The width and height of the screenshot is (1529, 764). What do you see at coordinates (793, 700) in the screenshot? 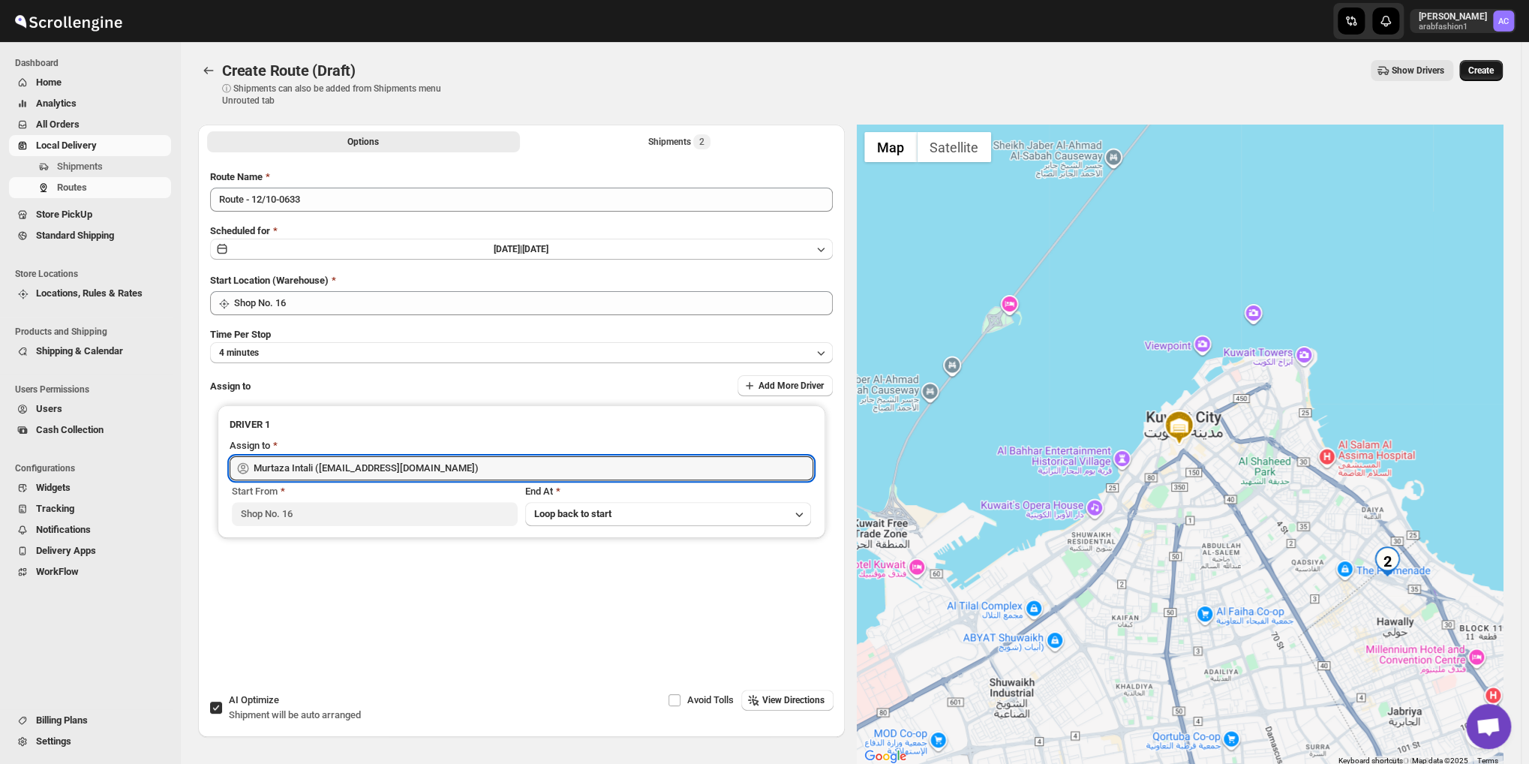
I see `span: View Directions` at bounding box center [793, 700].